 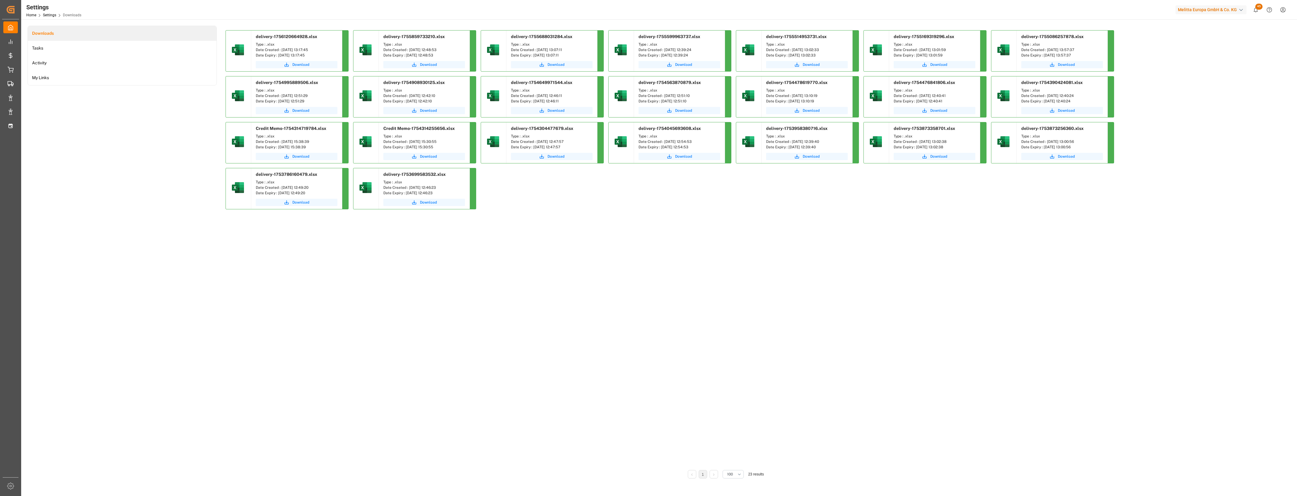 What do you see at coordinates (730, 475) in the screenshot?
I see `span: 100` at bounding box center [730, 475].